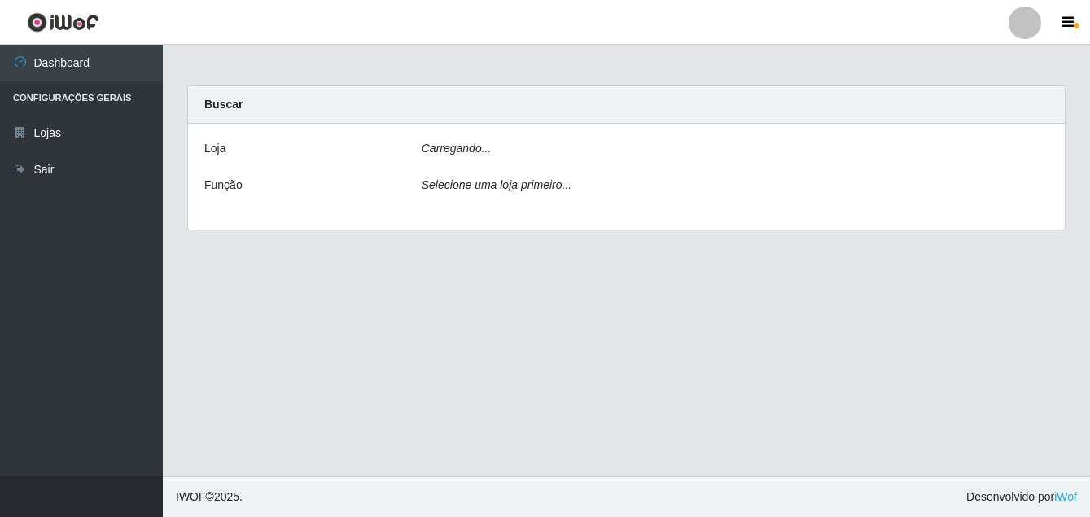  What do you see at coordinates (496, 185) in the screenshot?
I see `i: Selecione uma loja primeiro...` at bounding box center [496, 185].